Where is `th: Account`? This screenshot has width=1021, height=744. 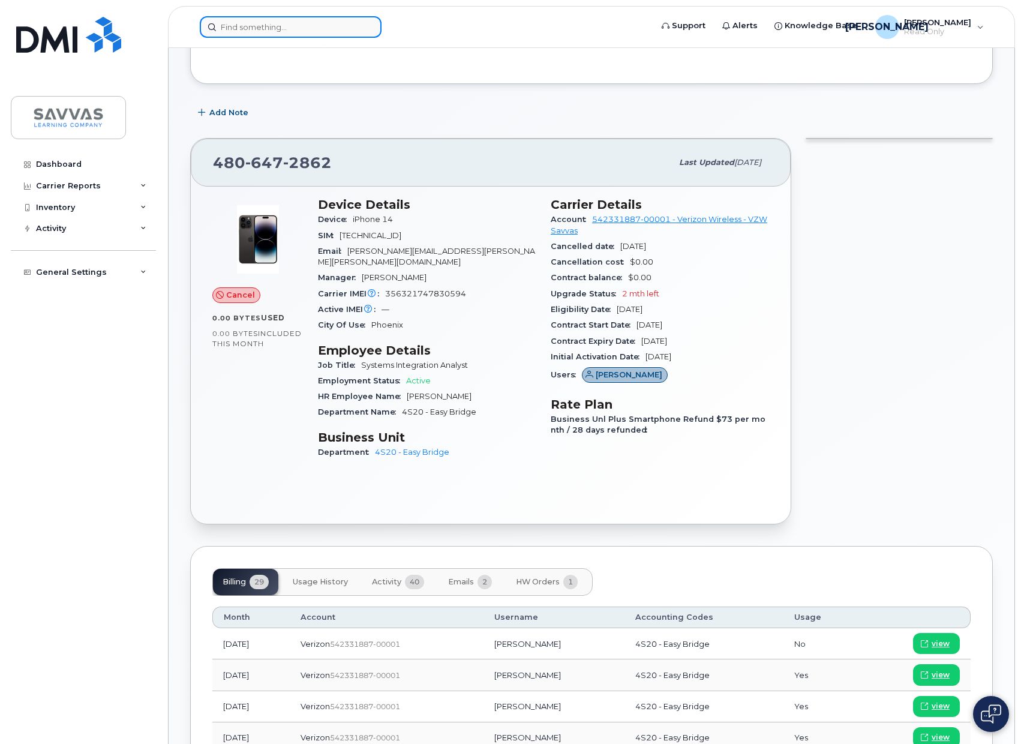
th: Account is located at coordinates (386, 617).